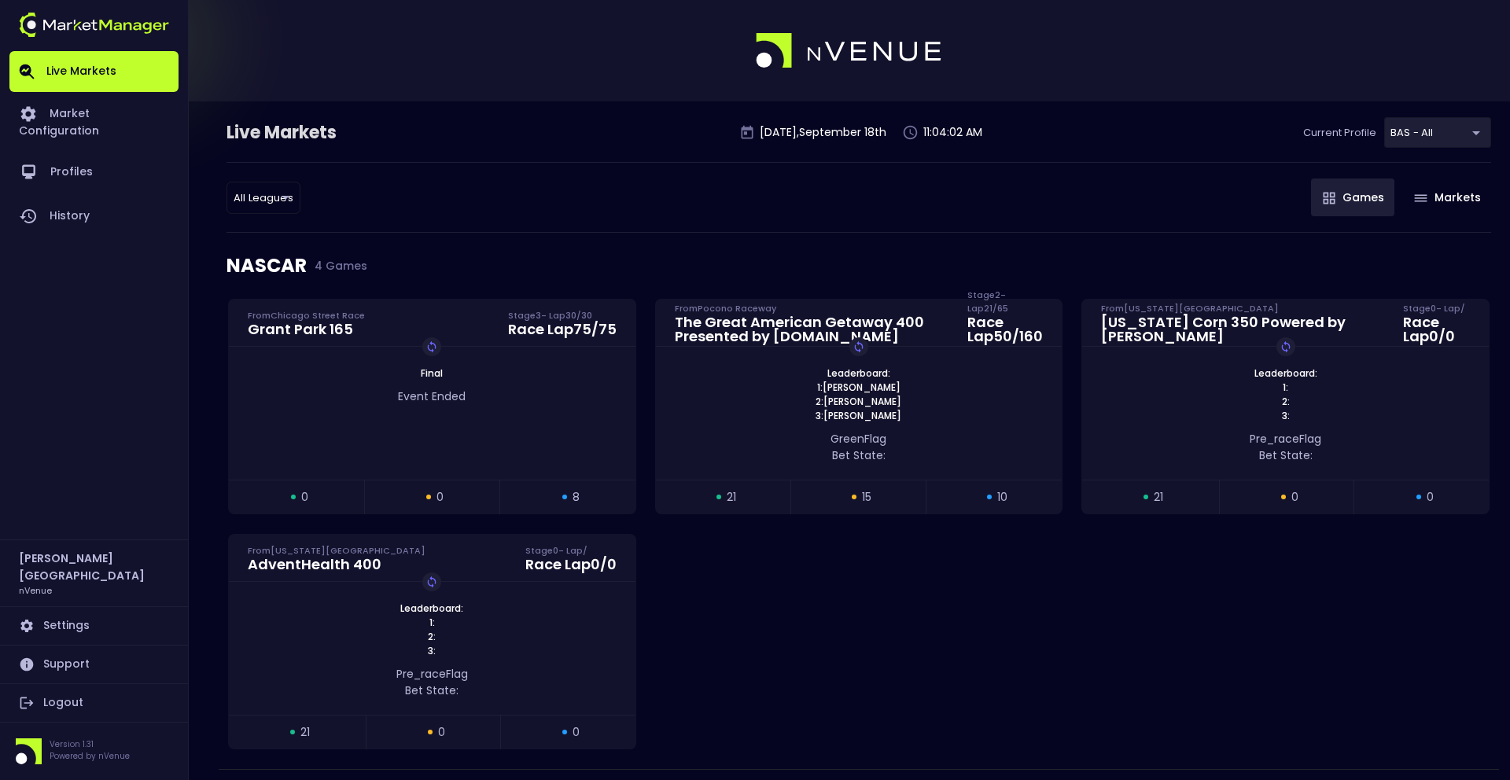 The height and width of the screenshot is (780, 1510). Describe the element at coordinates (562, 315) in the screenshot. I see `div: Stage 3 - Lap 30 / 30` at that location.